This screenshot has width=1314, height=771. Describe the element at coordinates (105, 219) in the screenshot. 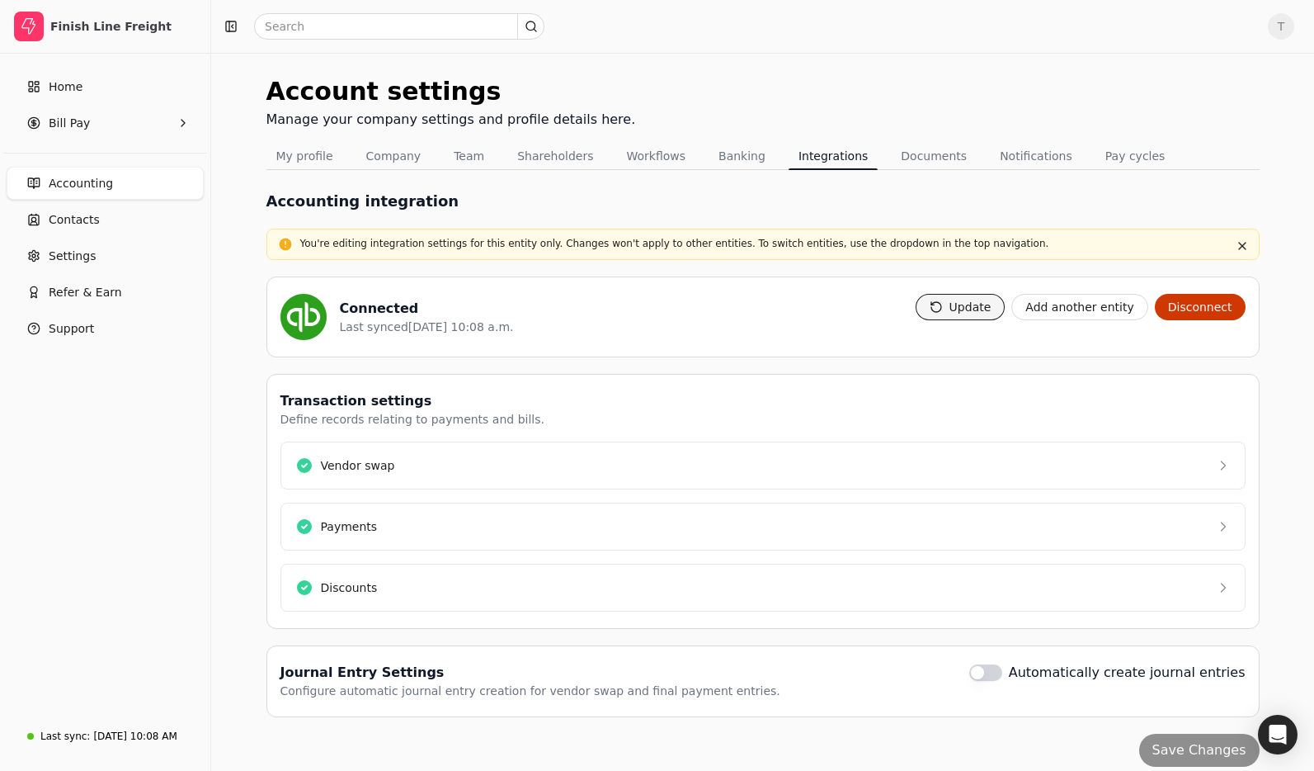

I see `a: Contacts` at that location.